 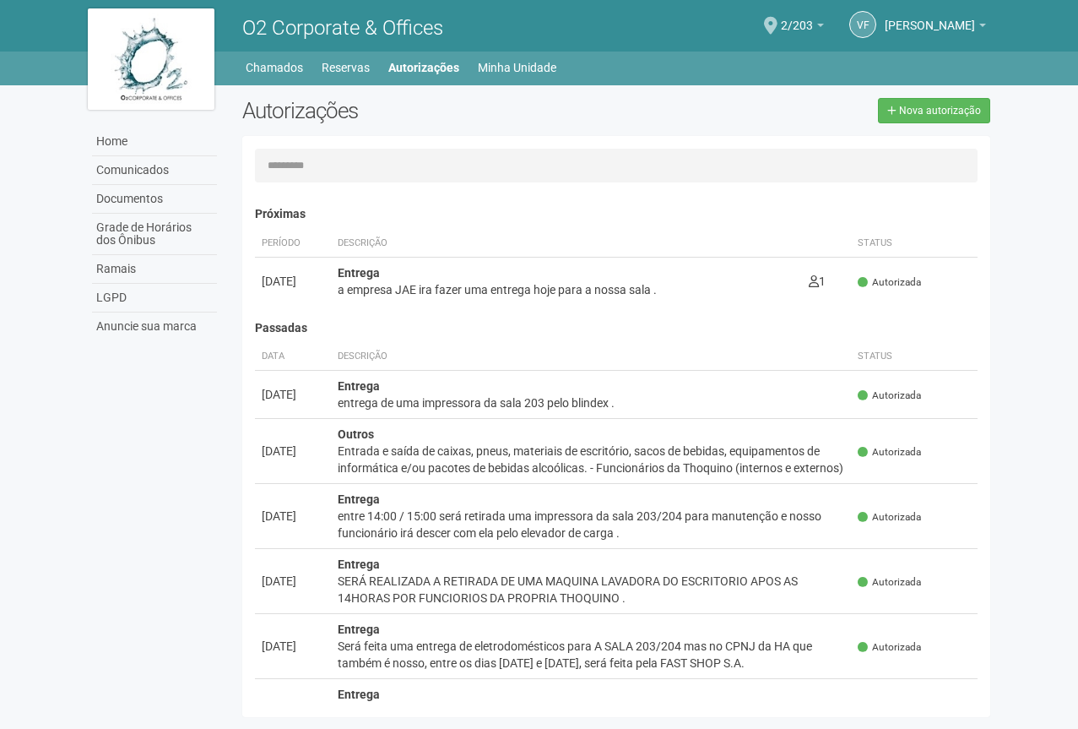 What do you see at coordinates (940, 111) in the screenshot?
I see `span: Nova autorização` at bounding box center [940, 111].